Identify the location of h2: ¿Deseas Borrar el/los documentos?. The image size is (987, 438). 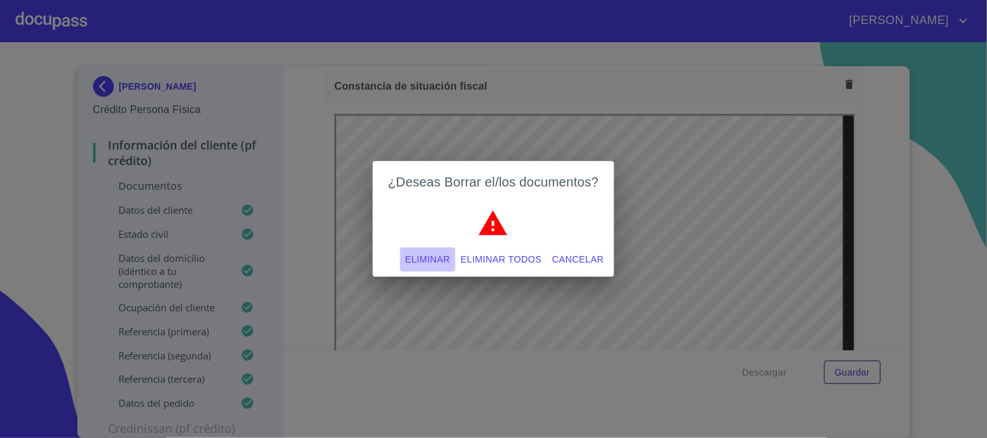
(494, 182).